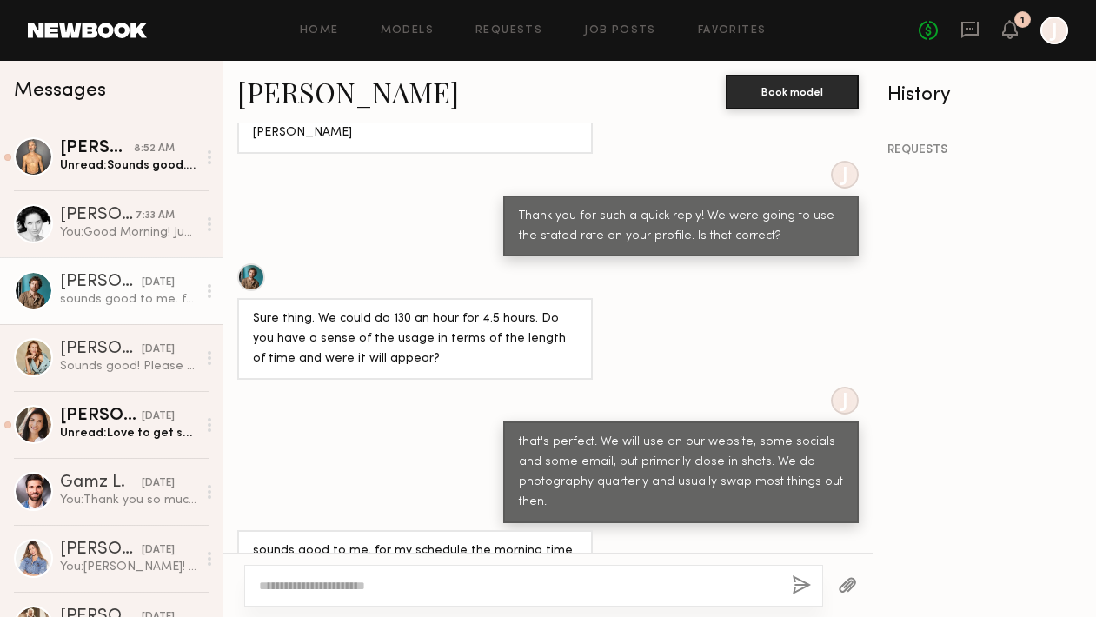 The height and width of the screenshot is (617, 1096). Describe the element at coordinates (1054, 30) in the screenshot. I see `a: J` at that location.